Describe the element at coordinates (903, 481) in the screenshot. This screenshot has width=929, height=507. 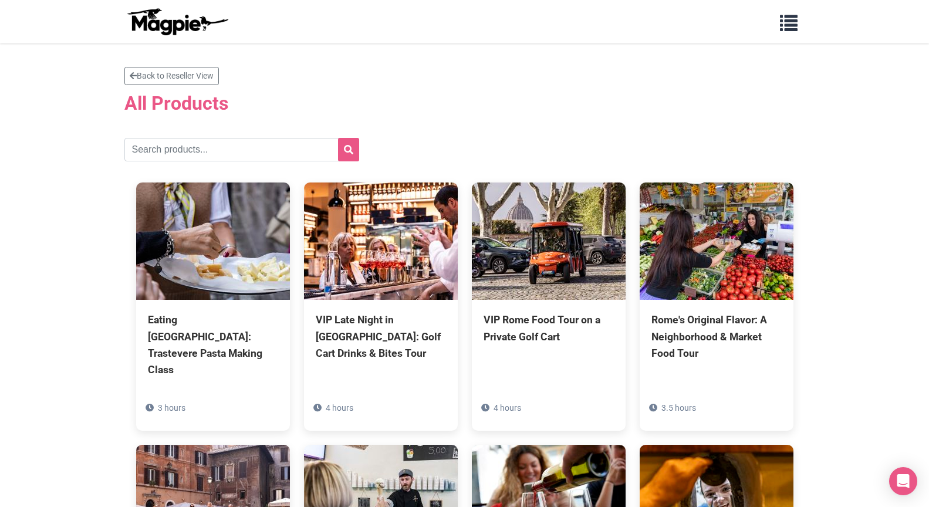
I see `div: Open Intercom Messenger` at that location.